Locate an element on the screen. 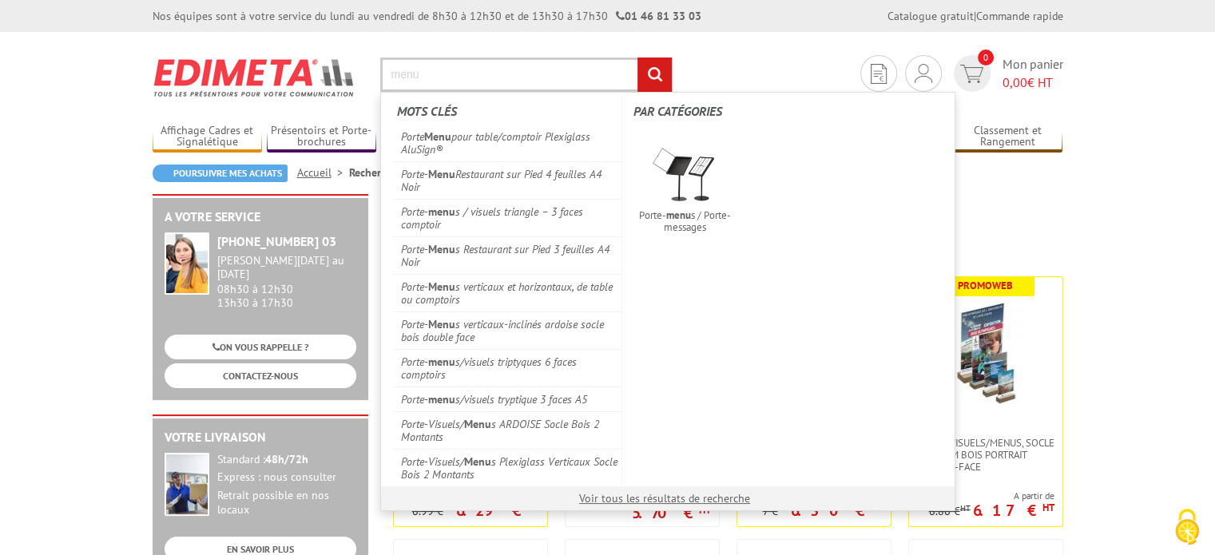 The image size is (1215, 555). p: 6.30 € is located at coordinates (836, 510).